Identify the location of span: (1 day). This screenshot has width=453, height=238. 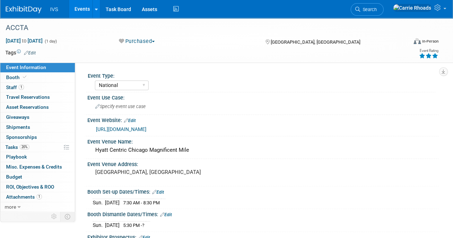
(51, 41).